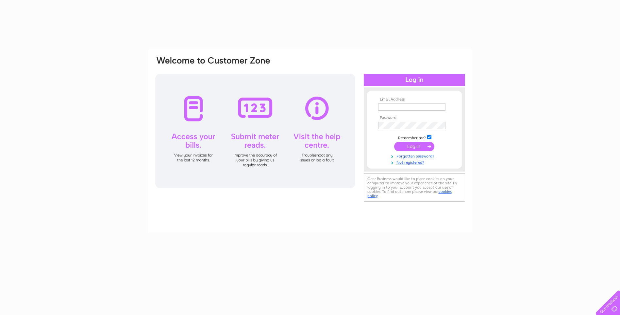  What do you see at coordinates (415, 137) in the screenshot?
I see `td: Remember me?` at bounding box center [415, 137].